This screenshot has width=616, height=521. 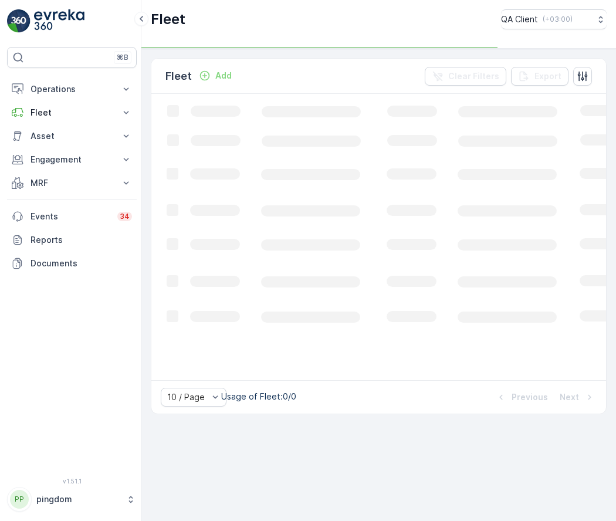 What do you see at coordinates (548, 76) in the screenshot?
I see `p: Export` at bounding box center [548, 76].